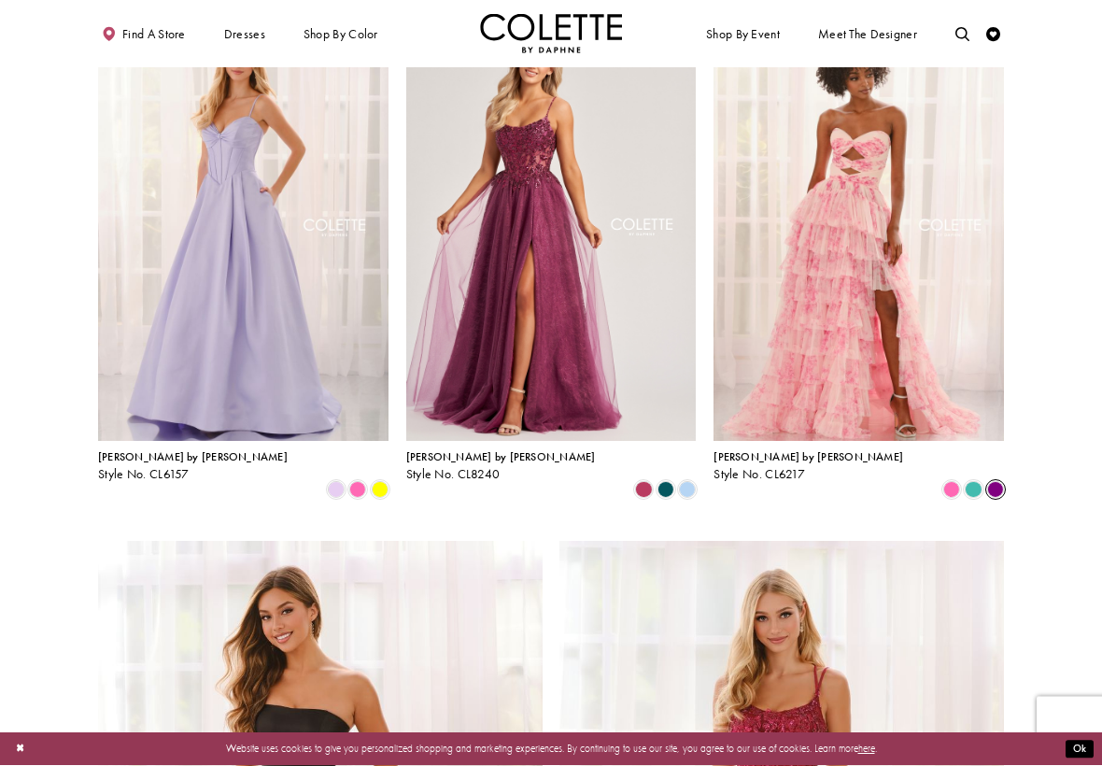  Describe the element at coordinates (759, 475) in the screenshot. I see `span: Style No. CL6217` at that location.